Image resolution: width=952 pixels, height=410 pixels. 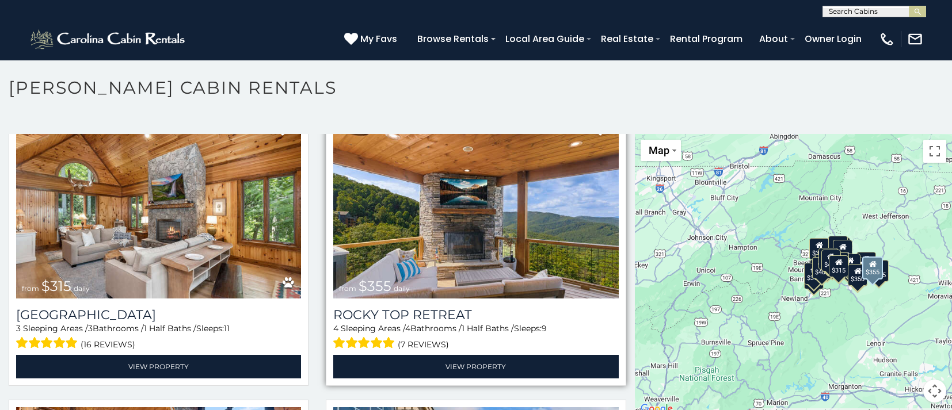 I want to click on div: $320, so click(x=838, y=246).